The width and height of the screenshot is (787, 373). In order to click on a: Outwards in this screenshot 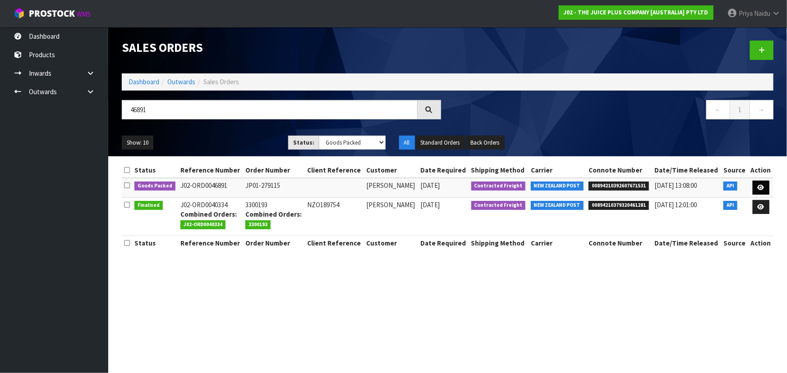, I will do `click(181, 82)`.